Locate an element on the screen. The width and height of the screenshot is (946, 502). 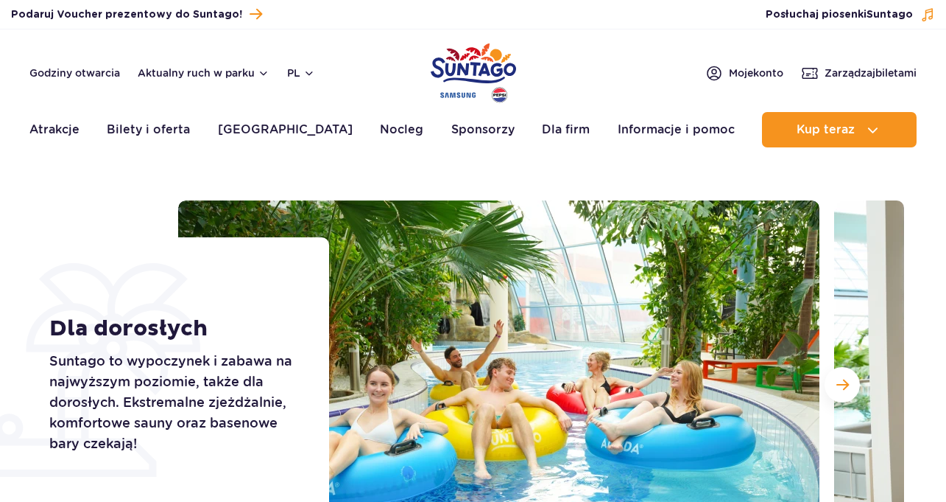
span: Podaruj Voucher prezentowy do Suntago! is located at coordinates (127, 15).